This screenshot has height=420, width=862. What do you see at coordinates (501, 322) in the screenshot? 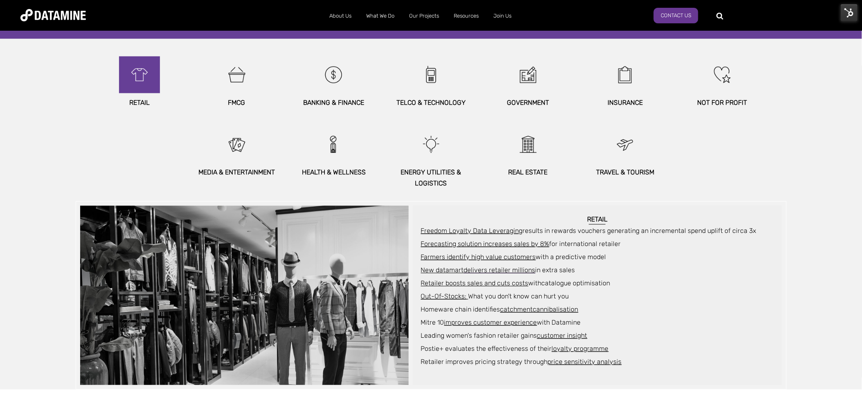
I see `span: Mitre 10 with Datamine` at bounding box center [501, 322].